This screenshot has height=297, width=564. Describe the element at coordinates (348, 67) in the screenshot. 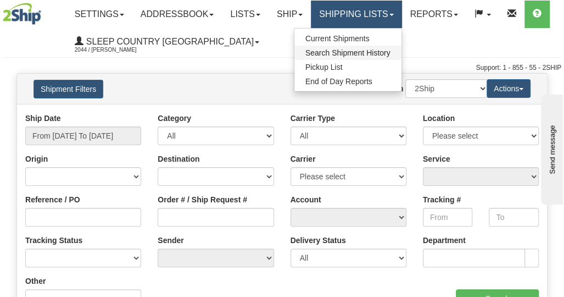

I see `a: Pickup List` at that location.